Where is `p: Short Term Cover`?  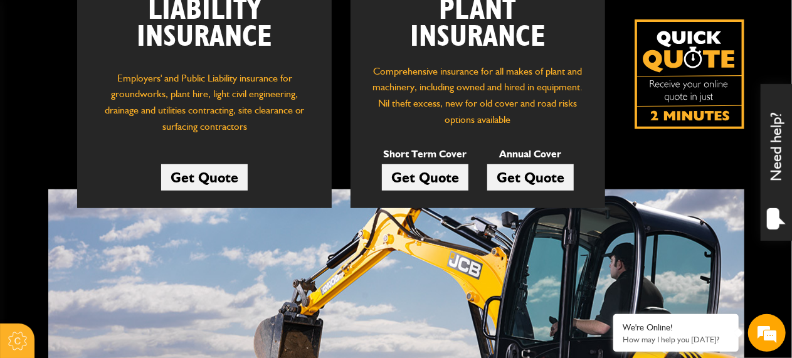
p: Short Term Cover is located at coordinates (425, 154).